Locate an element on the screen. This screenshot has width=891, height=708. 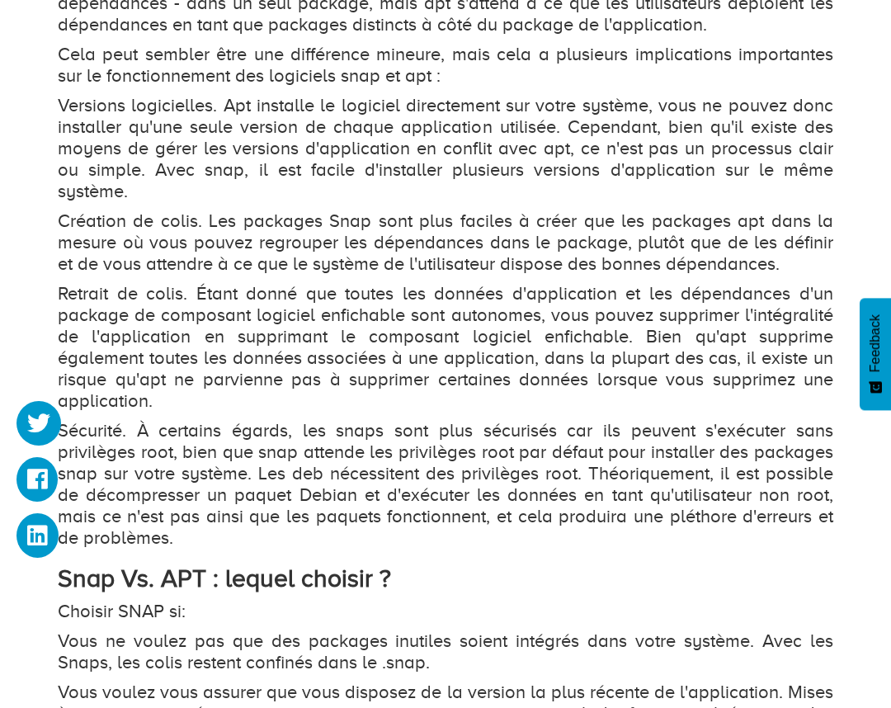
strong: Snap Vs. APT : lequel choisir ? is located at coordinates (224, 578).